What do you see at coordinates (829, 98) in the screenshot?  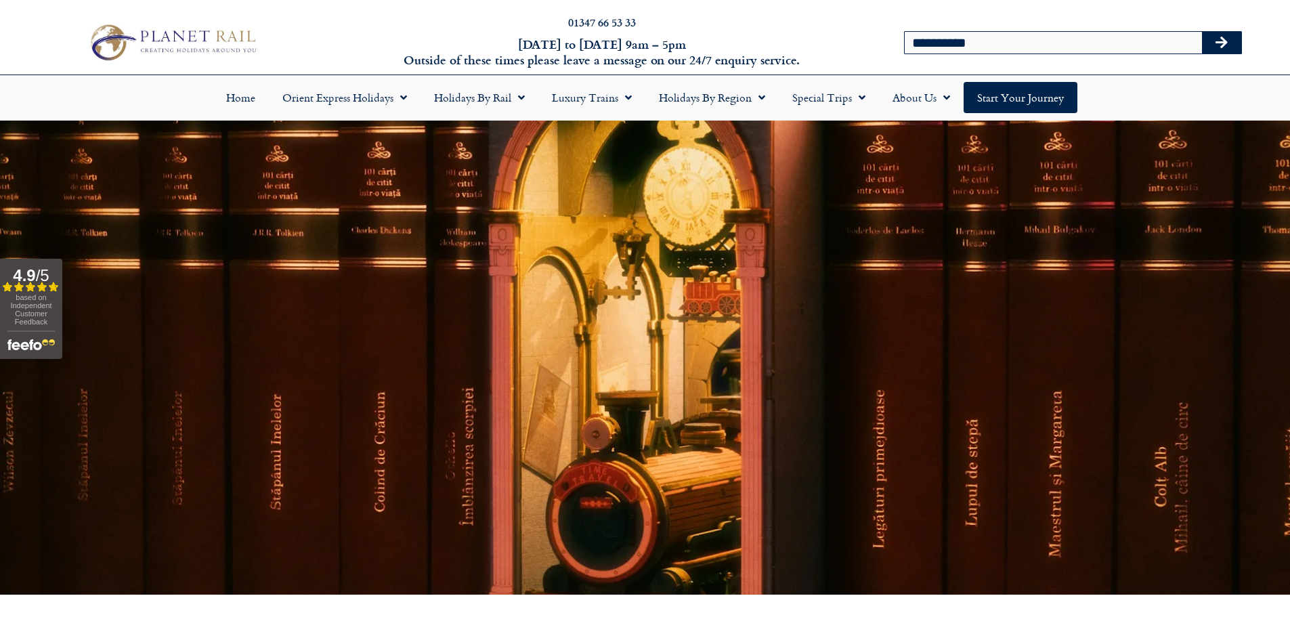 I see `a: Special Trips` at bounding box center [829, 98].